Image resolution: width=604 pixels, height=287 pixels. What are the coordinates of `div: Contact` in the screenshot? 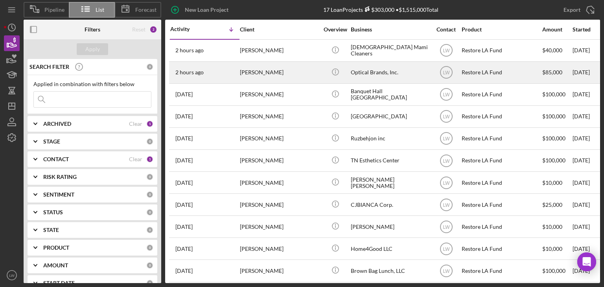 It's located at (446, 29).